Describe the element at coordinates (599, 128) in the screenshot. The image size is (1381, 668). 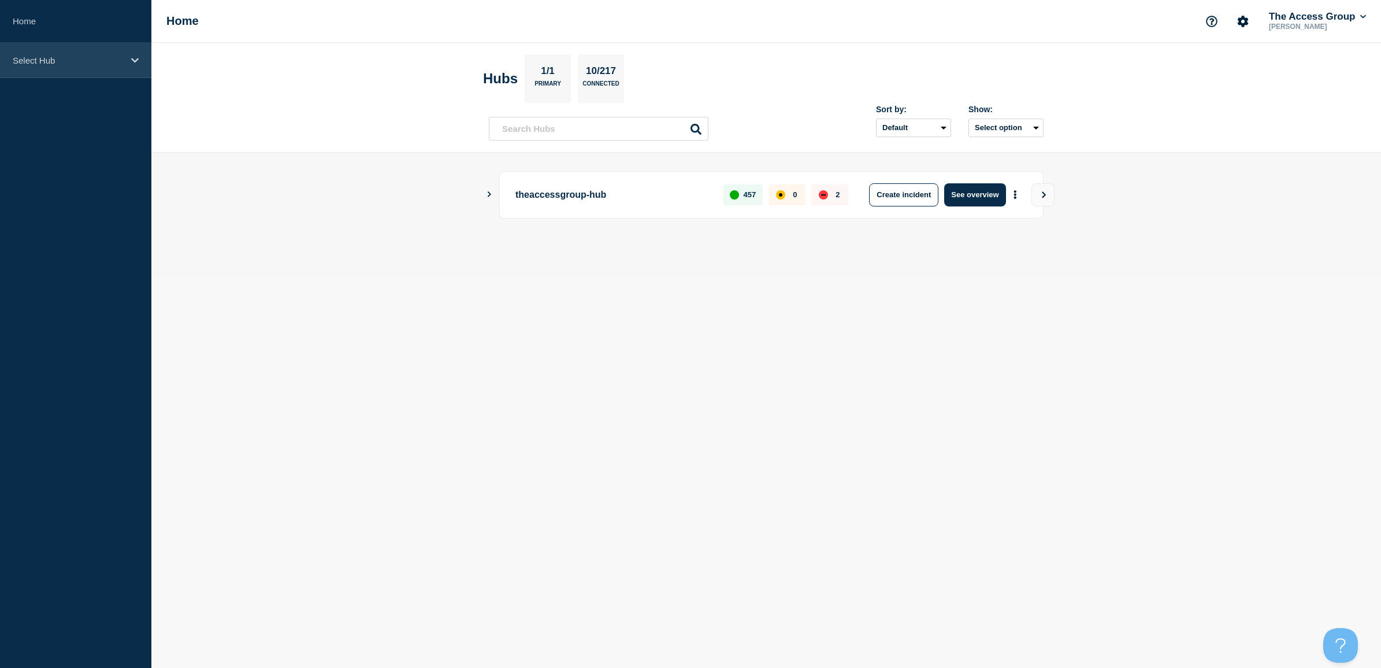
I see `input: Search Hubs` at that location.